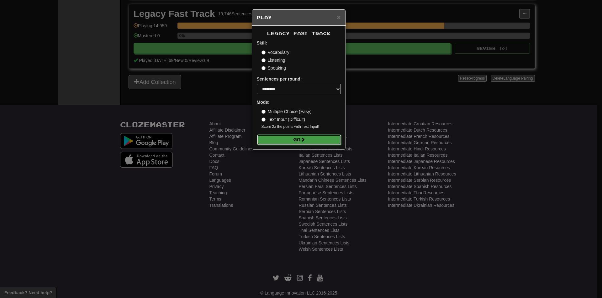 The width and height of the screenshot is (602, 298). What do you see at coordinates (263, 102) in the screenshot?
I see `strong: Mode:` at bounding box center [263, 102].